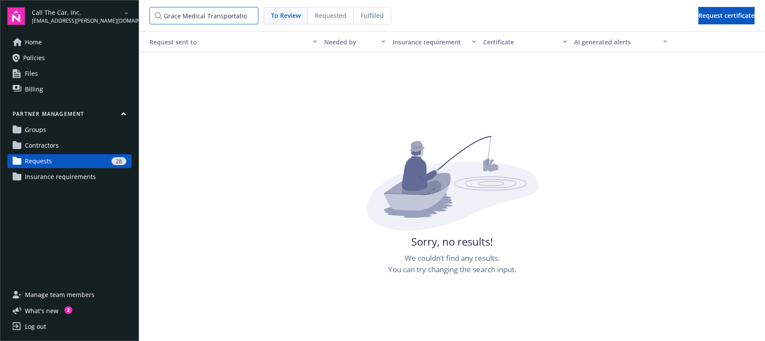  What do you see at coordinates (16, 16) in the screenshot?
I see `img: navigator-logo.svg` at bounding box center [16, 16].